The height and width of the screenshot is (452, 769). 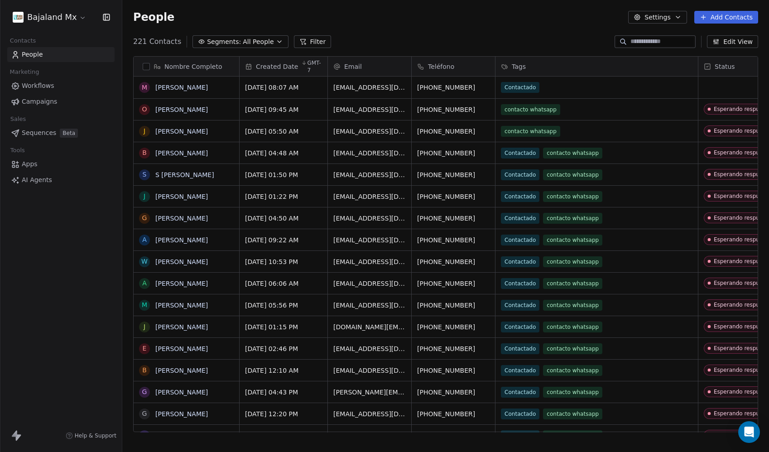 I want to click on a: SequencesBeta, so click(x=61, y=133).